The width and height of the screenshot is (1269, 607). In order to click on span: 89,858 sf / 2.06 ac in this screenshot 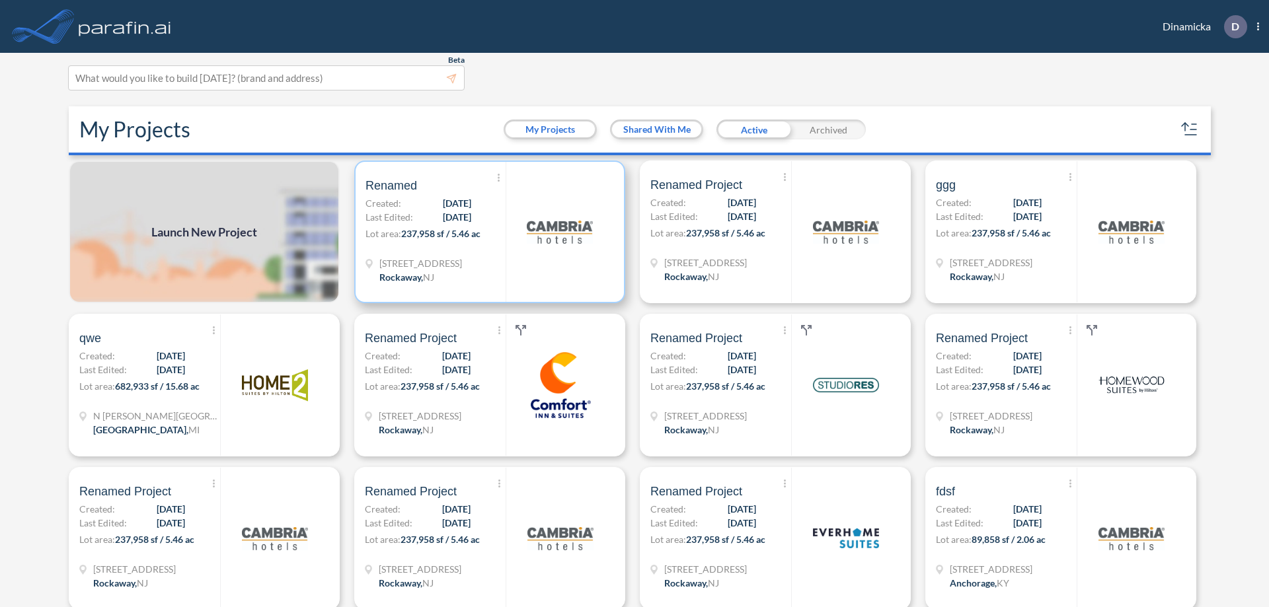, I will do `click(1009, 539)`.